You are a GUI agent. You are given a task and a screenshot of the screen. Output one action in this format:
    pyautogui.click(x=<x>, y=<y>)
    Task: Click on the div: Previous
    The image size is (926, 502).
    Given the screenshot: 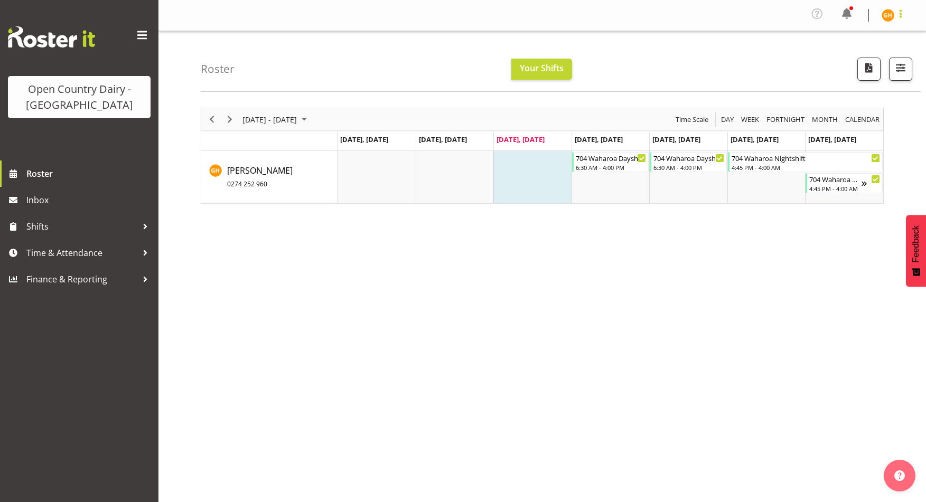 What is the action you would take?
    pyautogui.click(x=212, y=119)
    